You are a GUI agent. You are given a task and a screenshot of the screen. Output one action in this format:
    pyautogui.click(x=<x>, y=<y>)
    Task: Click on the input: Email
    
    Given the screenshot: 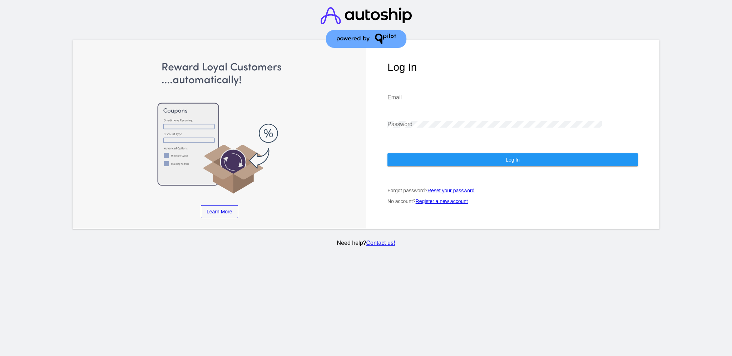 What is the action you would take?
    pyautogui.click(x=495, y=98)
    